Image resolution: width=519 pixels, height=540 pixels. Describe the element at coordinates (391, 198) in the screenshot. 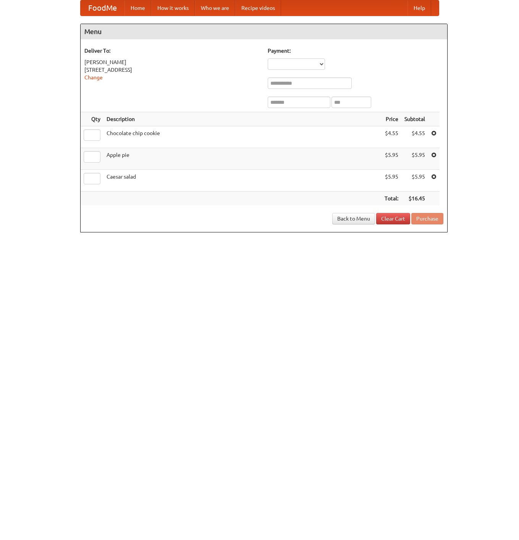

I see `th: Total:` at that location.